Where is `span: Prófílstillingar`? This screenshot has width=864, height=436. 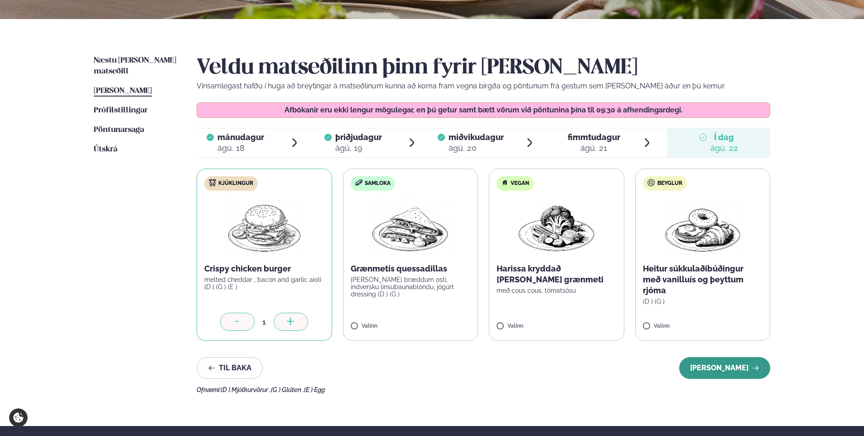
span: Prófílstillingar is located at coordinates (120, 110).